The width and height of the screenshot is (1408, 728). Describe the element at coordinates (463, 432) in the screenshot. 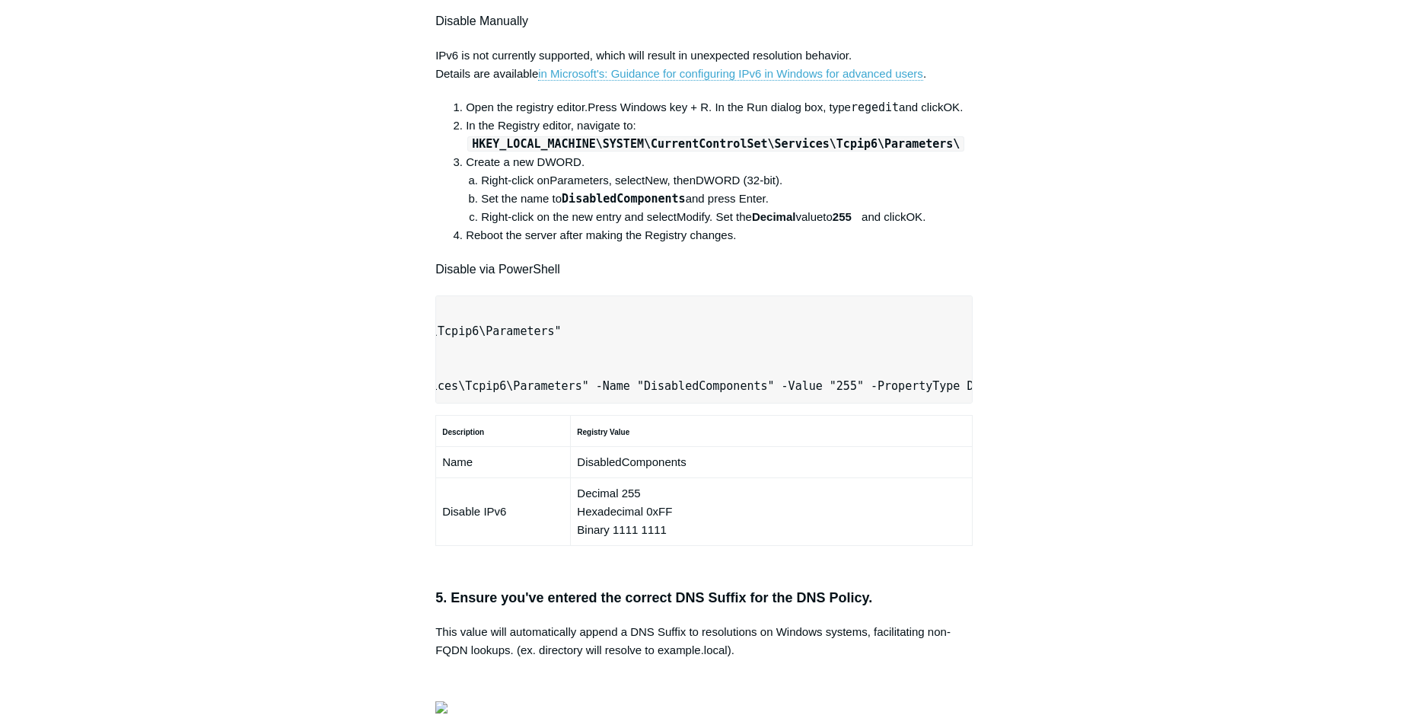

I see `strong: Description` at that location.